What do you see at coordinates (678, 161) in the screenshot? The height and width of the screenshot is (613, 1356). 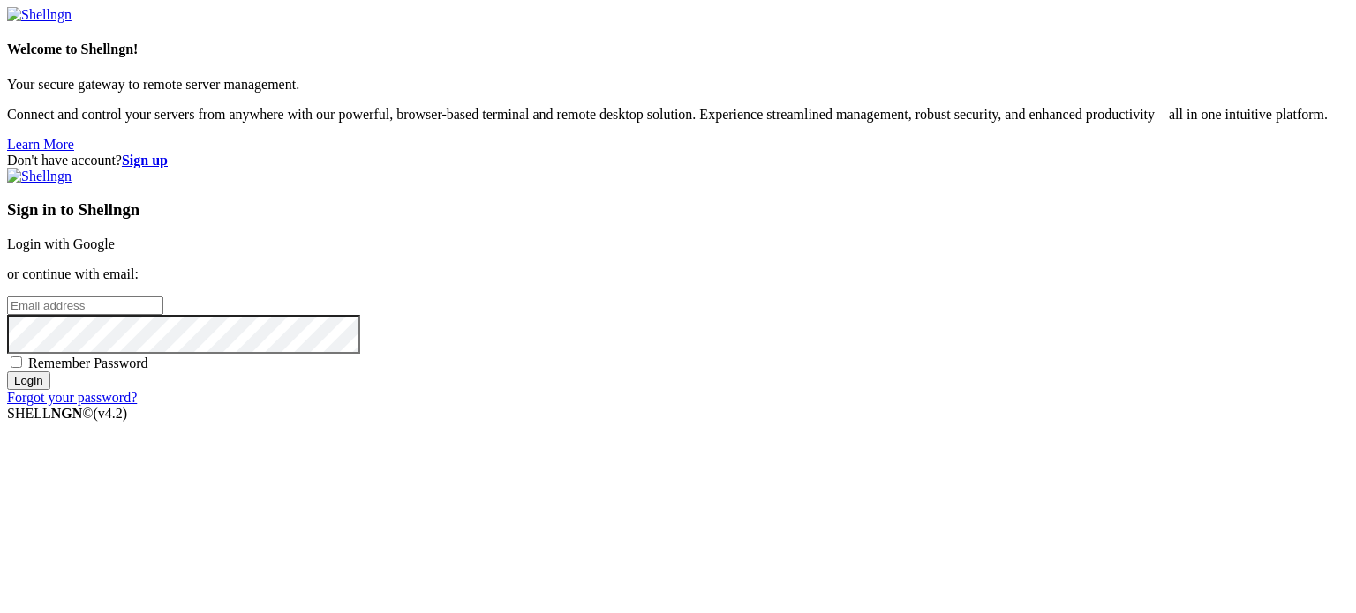 I see `div: Don't have account?` at bounding box center [678, 161].